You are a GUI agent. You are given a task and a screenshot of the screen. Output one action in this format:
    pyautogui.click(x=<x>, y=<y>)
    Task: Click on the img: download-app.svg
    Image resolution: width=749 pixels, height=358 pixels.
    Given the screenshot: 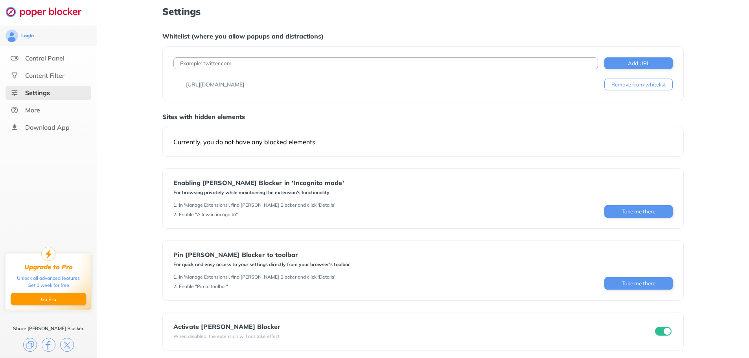 What is the action you would take?
    pyautogui.click(x=15, y=127)
    